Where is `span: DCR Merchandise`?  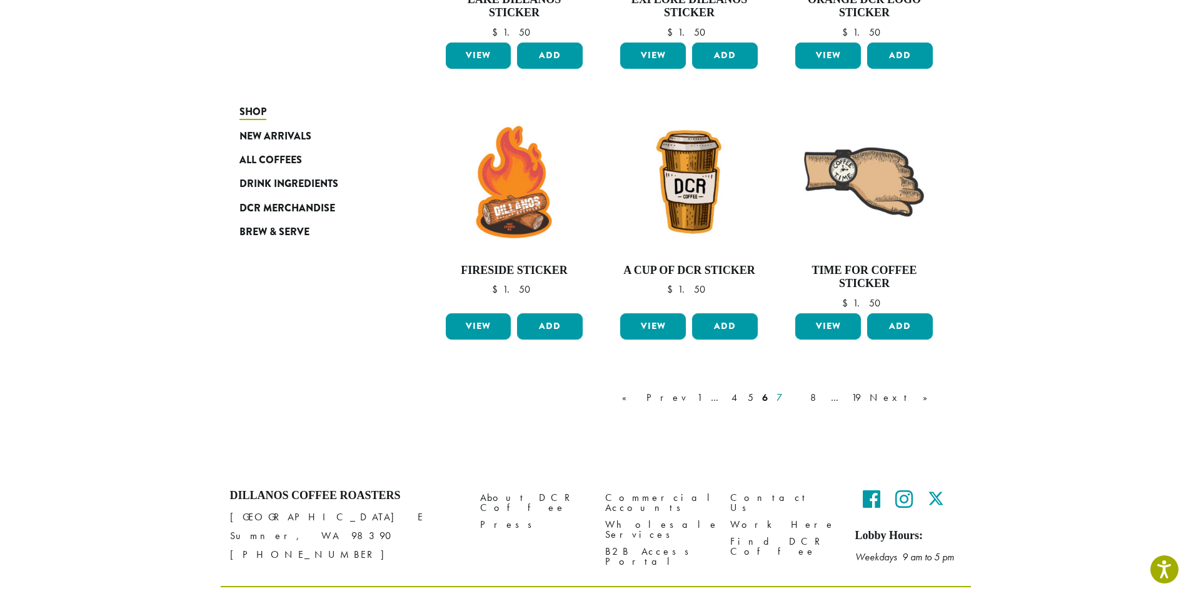 span: DCR Merchandise is located at coordinates (287, 208).